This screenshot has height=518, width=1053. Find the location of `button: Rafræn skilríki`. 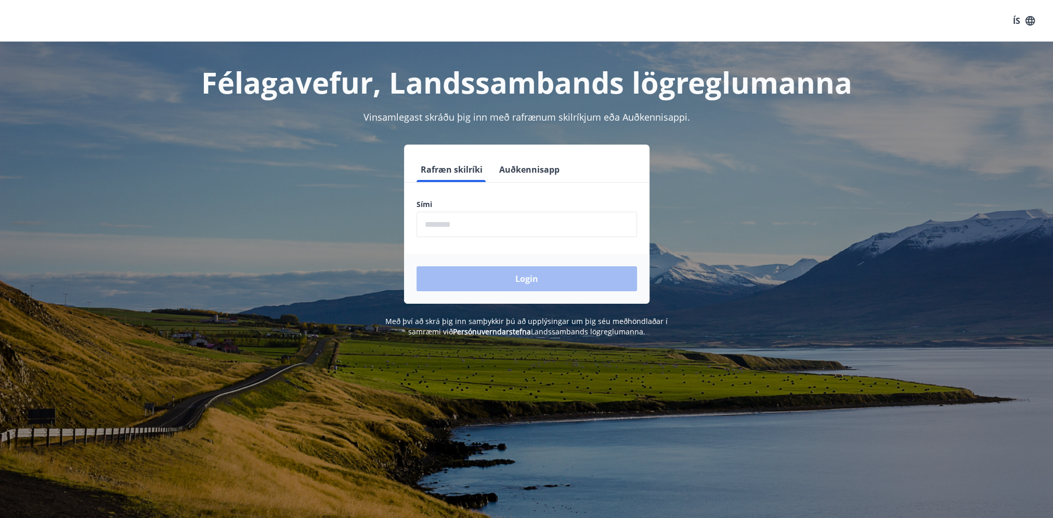

button: Rafræn skilríki is located at coordinates (451, 169).